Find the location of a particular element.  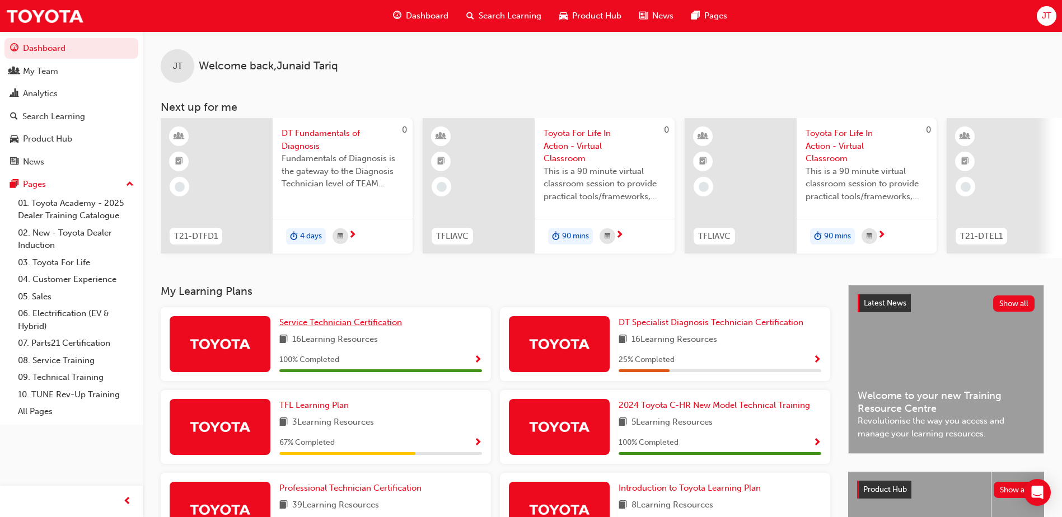

h3: My Learning Plans is located at coordinates (496, 291).